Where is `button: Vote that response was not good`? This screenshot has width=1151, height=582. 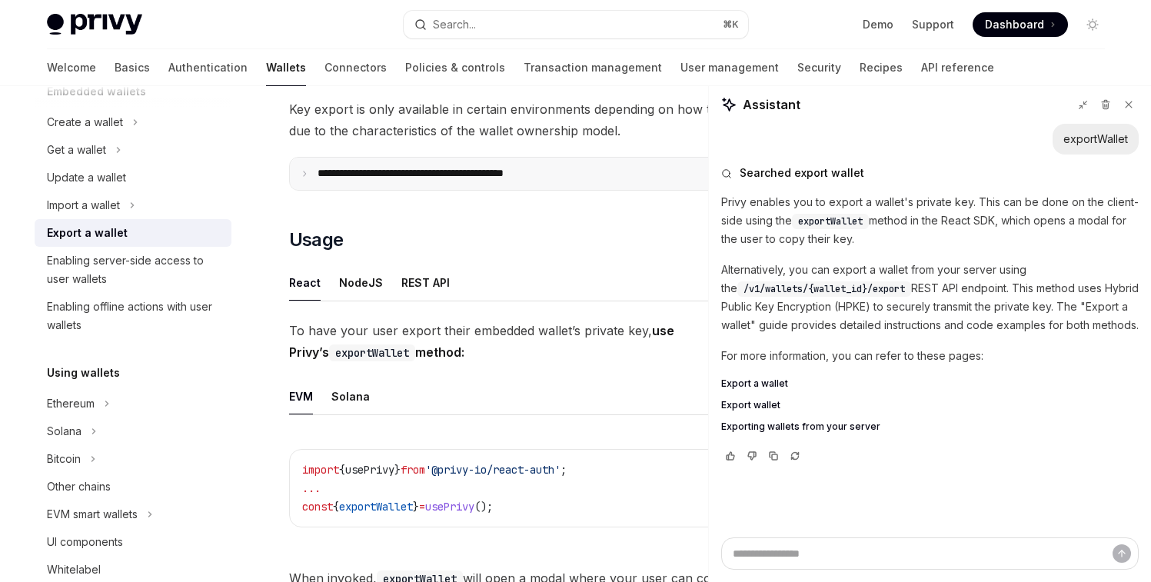 button: Vote that response was not good is located at coordinates (752, 456).